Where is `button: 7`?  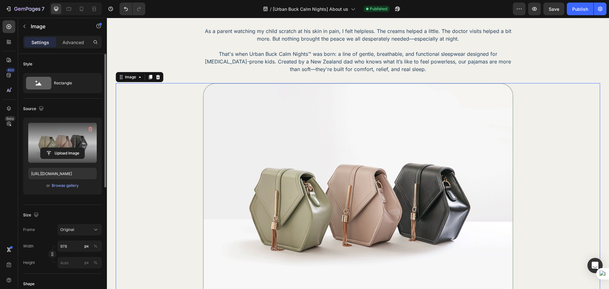 button: 7 is located at coordinates (25, 9).